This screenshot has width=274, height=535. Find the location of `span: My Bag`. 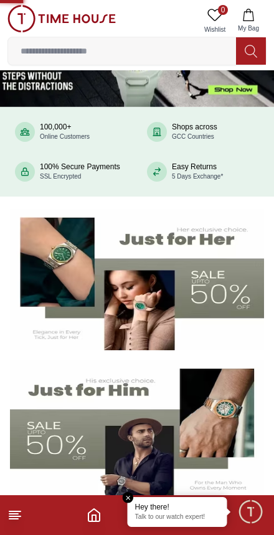

span: My Bag is located at coordinates (248, 28).